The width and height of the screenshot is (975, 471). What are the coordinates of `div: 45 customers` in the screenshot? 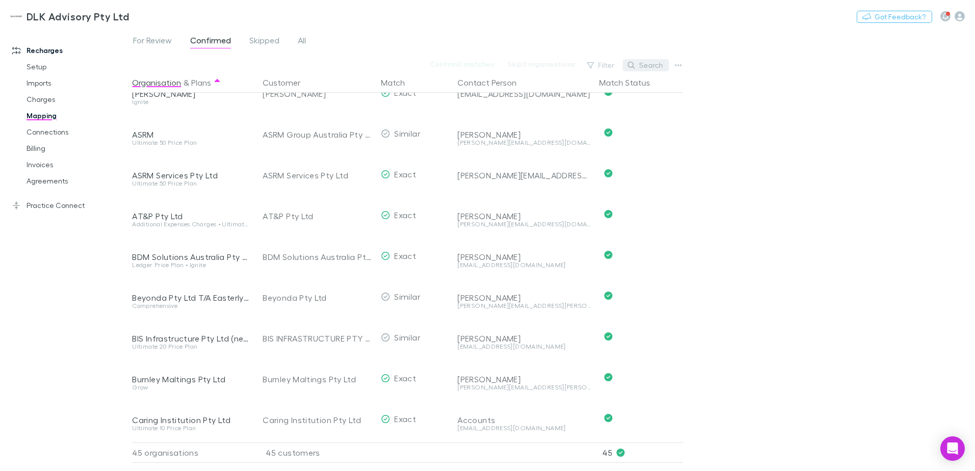 It's located at (316, 453).